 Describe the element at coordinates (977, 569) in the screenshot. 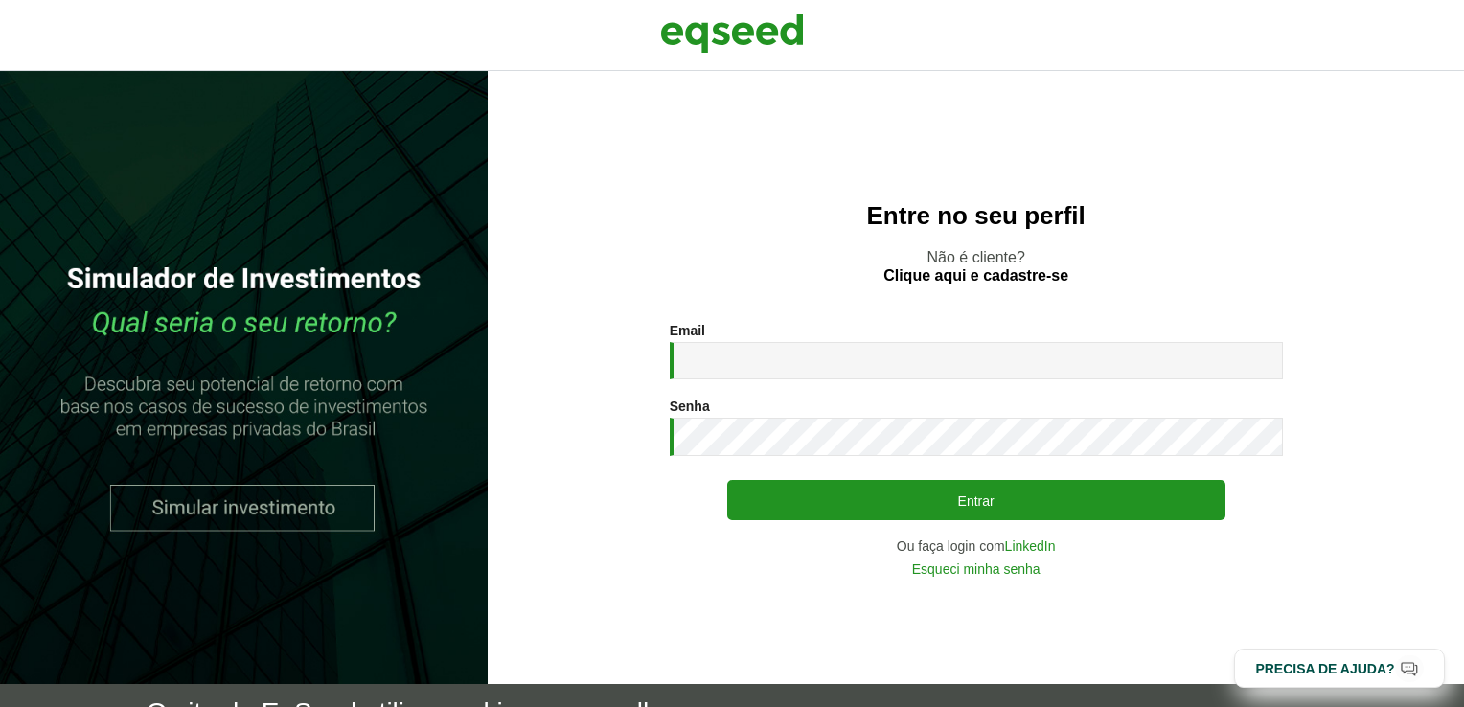

I see `a: Esqueci minha senha` at that location.